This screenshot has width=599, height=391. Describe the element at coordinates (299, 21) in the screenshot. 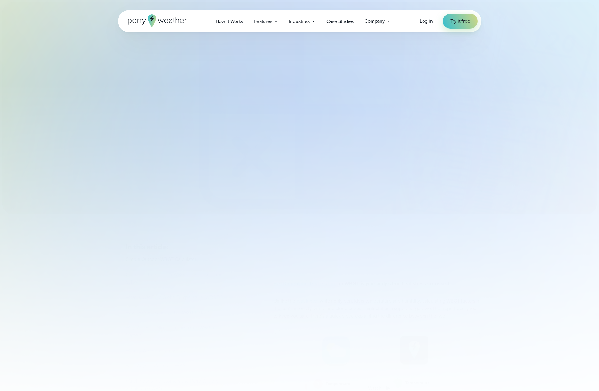

I see `span: Industries` at that location.